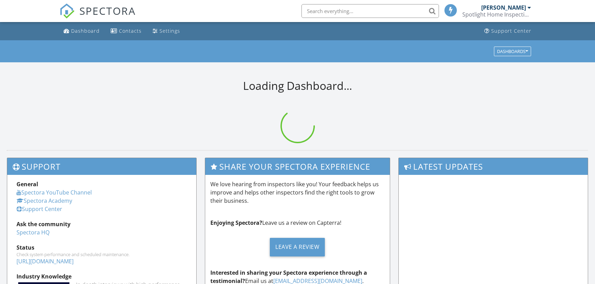  What do you see at coordinates (298, 192) in the screenshot?
I see `p: We love hearing from inspectors like you! Your feedback helps us improve and helps other inspecto...` at bounding box center [298, 192].